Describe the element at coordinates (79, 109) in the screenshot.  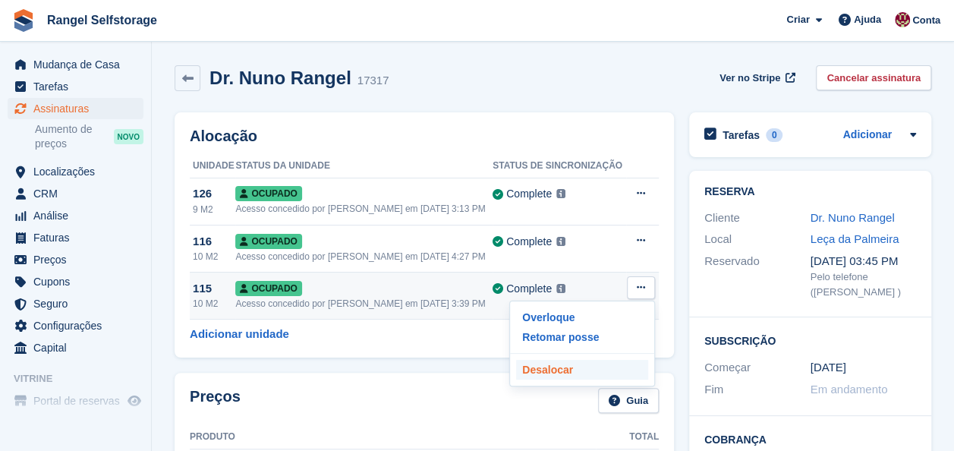
I see `span: Assinaturas` at that location.